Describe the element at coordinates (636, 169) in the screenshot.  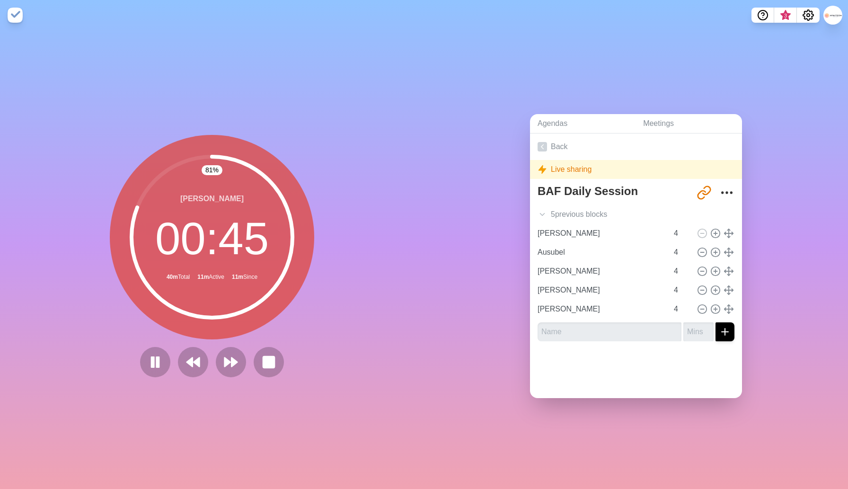
I see `div: Live sharing` at that location.